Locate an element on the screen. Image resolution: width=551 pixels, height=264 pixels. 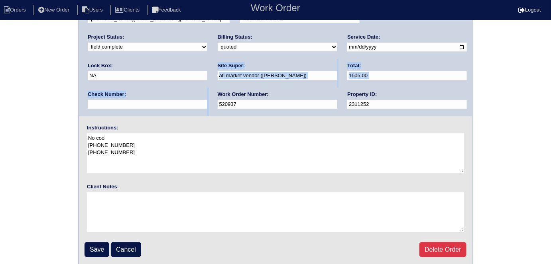
label: Instructions: is located at coordinates (102, 128).